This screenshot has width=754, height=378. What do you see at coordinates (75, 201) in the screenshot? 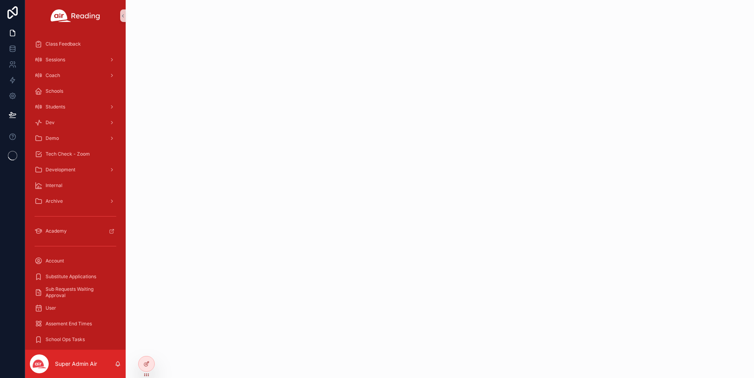
I see `a: Archive` at bounding box center [75, 201].